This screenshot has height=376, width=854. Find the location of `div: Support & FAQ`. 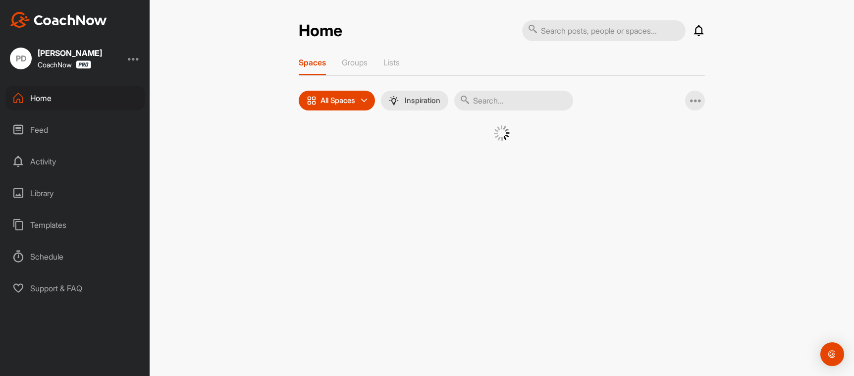

div: Support & FAQ is located at coordinates (75, 288).